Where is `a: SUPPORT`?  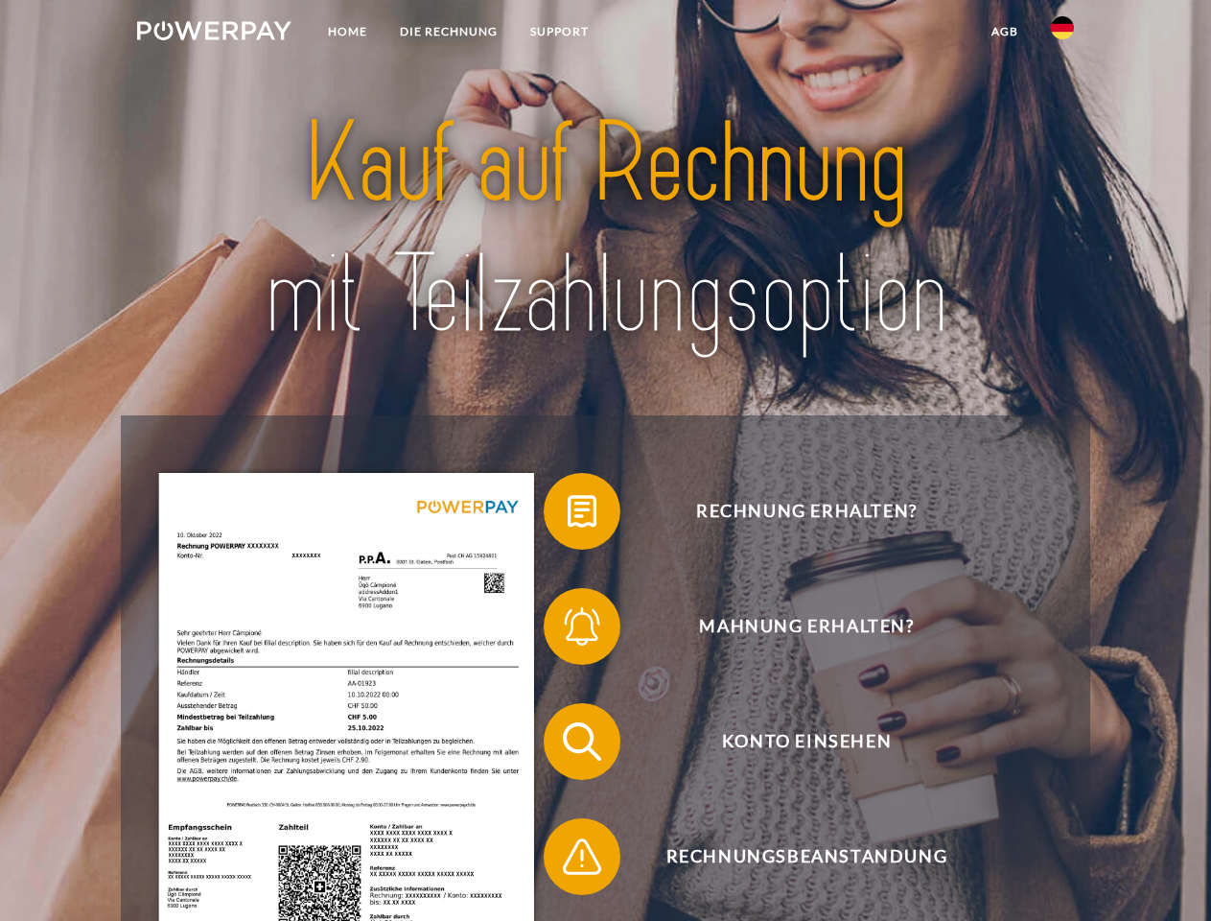 a: SUPPORT is located at coordinates (559, 32).